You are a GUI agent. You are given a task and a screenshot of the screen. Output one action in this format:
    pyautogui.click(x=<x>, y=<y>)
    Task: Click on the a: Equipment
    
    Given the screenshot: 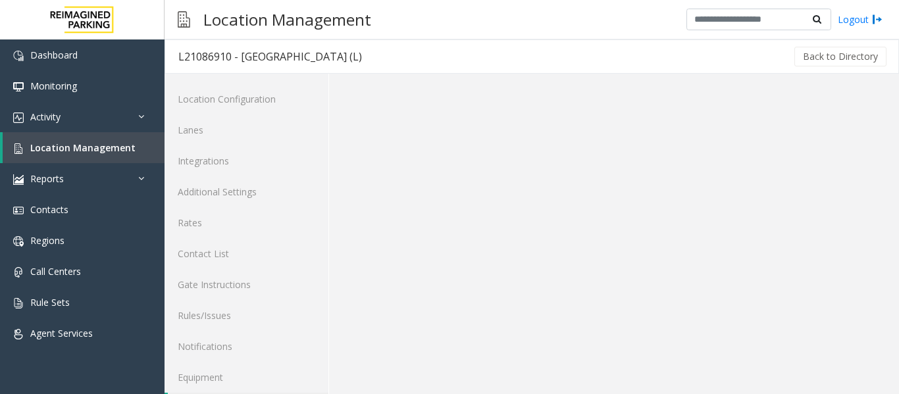 What is the action you would take?
    pyautogui.click(x=246, y=377)
    